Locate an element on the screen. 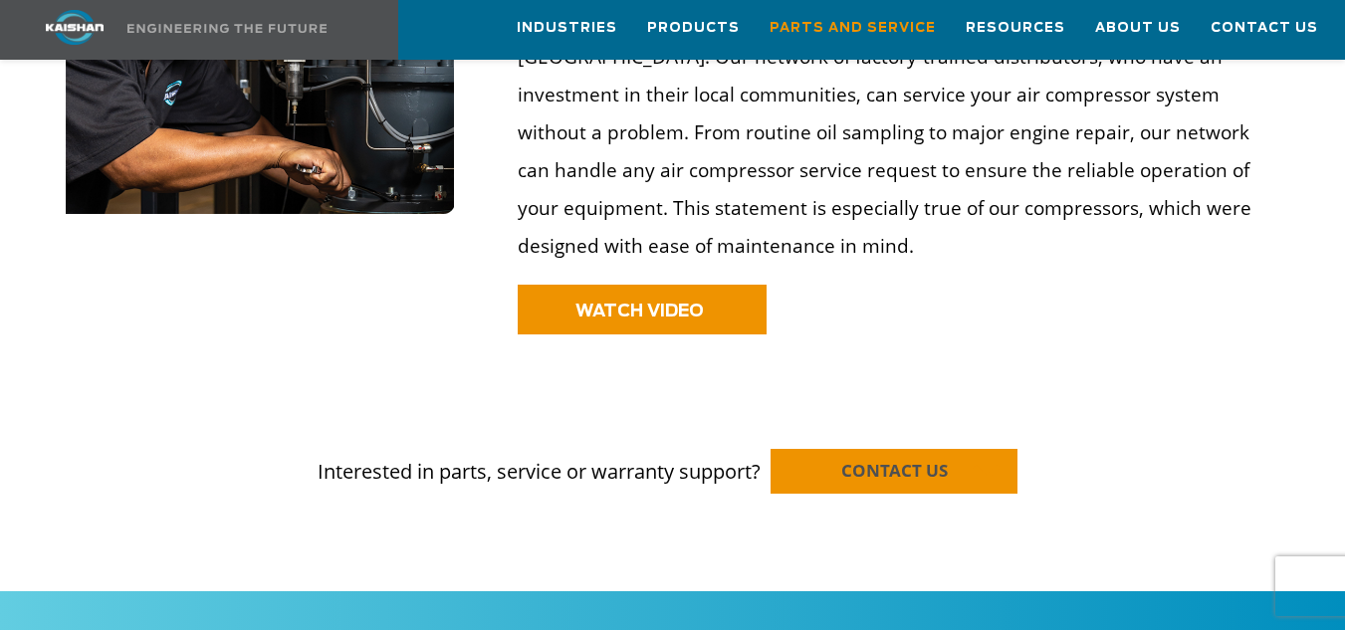  span: About Us is located at coordinates (1138, 28).